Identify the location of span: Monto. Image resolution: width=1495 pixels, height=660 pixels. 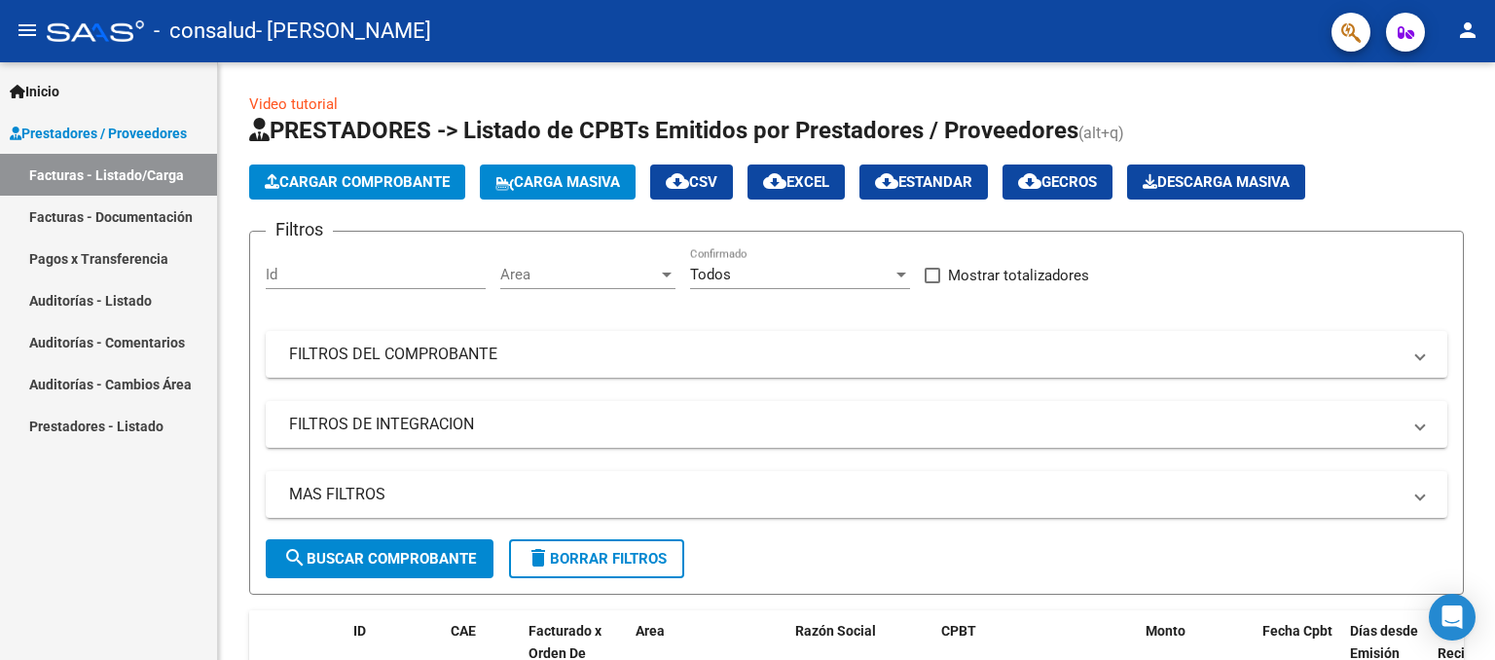
(1165, 631).